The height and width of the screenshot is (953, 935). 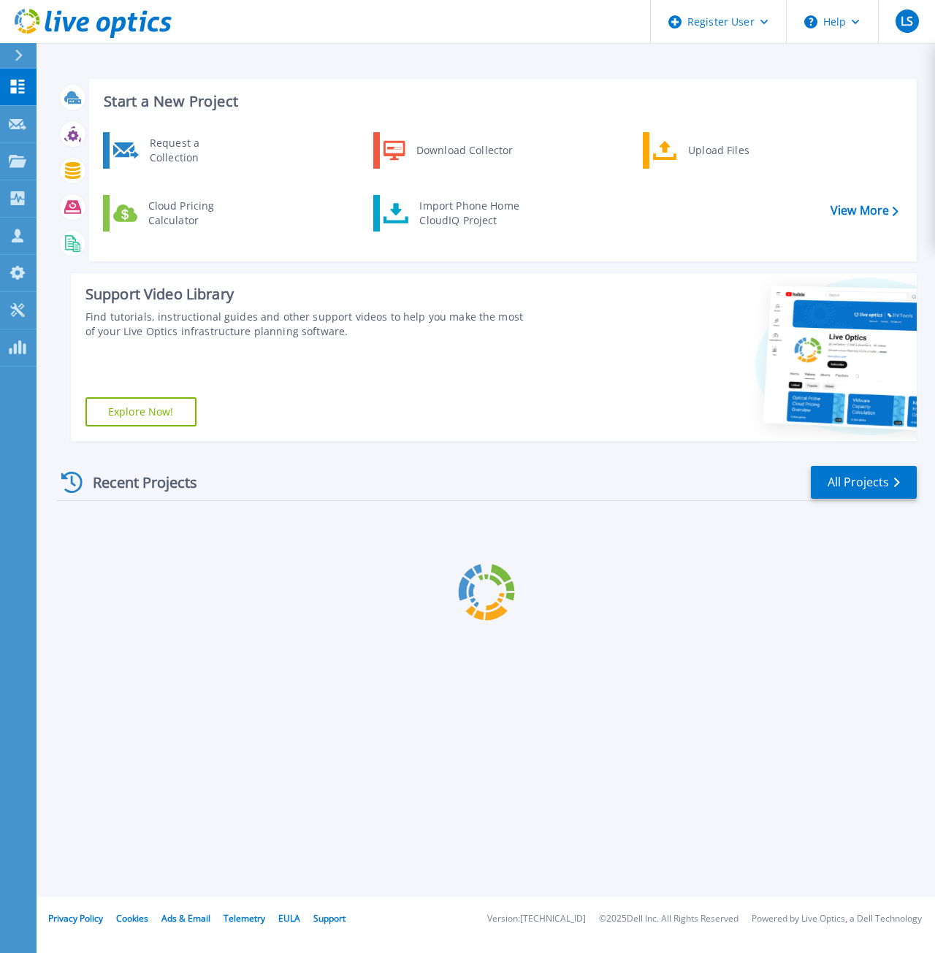 What do you see at coordinates (185, 918) in the screenshot?
I see `a: Ads & Email` at bounding box center [185, 918].